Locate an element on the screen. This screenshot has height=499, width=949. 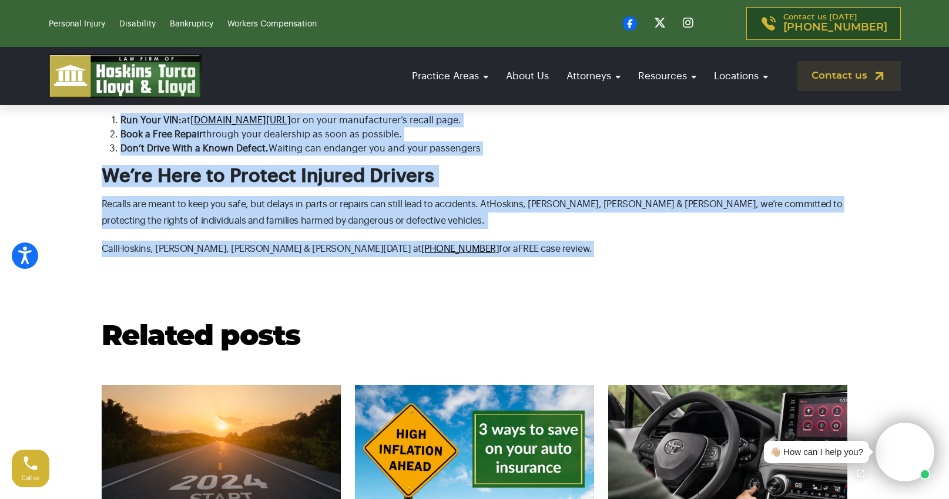
a: Practice Areas is located at coordinates (450, 76).